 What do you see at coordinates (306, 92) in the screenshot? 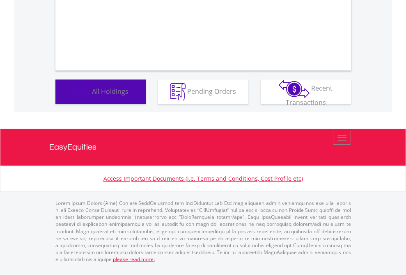
I see `button: Recent Transactions` at bounding box center [306, 92].